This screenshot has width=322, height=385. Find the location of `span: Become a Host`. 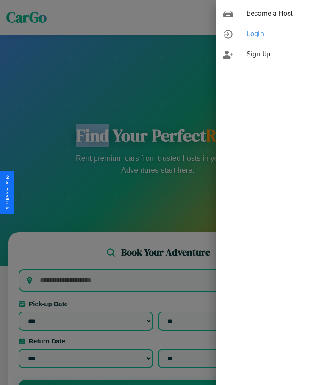

span: Become a Host is located at coordinates (281, 14).